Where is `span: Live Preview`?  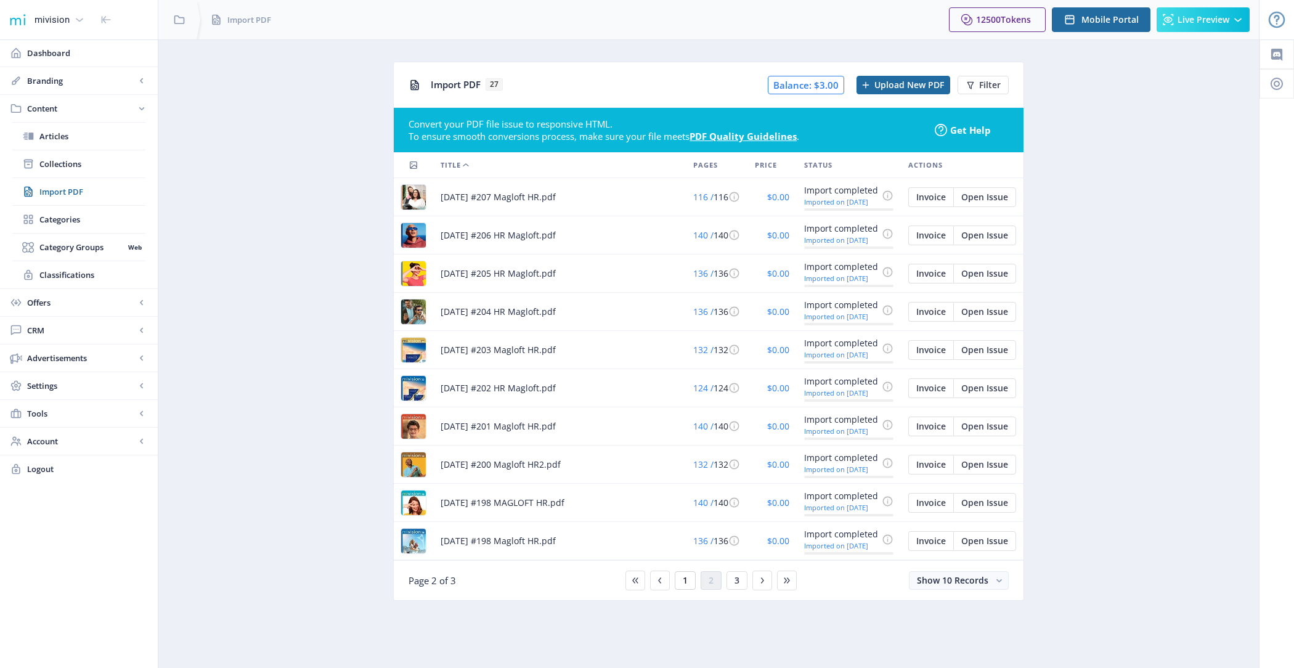
span: Live Preview is located at coordinates (1204, 20).